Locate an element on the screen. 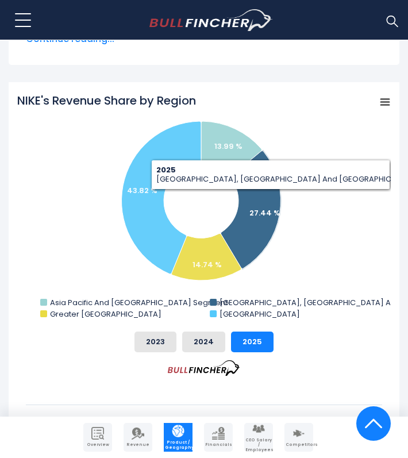 This screenshot has width=408, height=458. svg: NIKE's Revenue Share by Region is located at coordinates (204, 208).